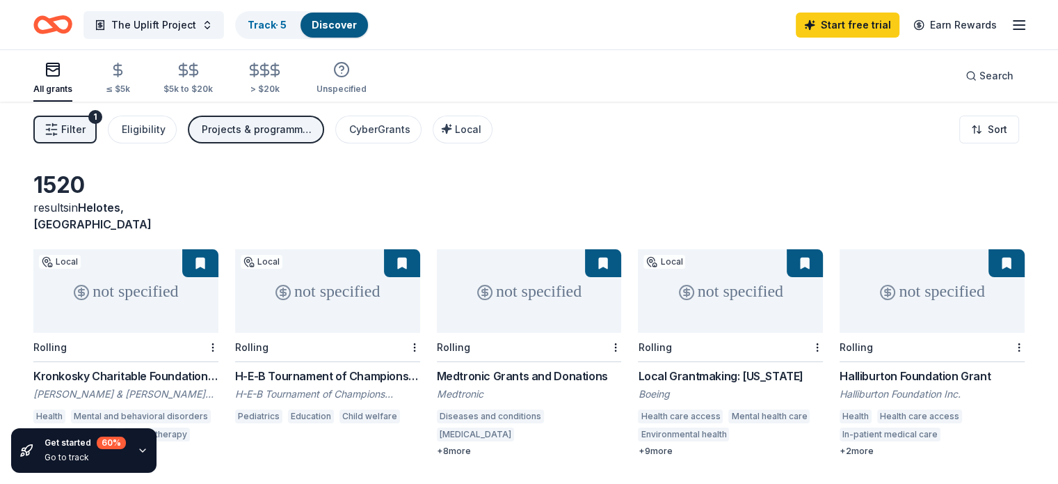  Describe the element at coordinates (73, 129) in the screenshot. I see `span: Filter` at that location.